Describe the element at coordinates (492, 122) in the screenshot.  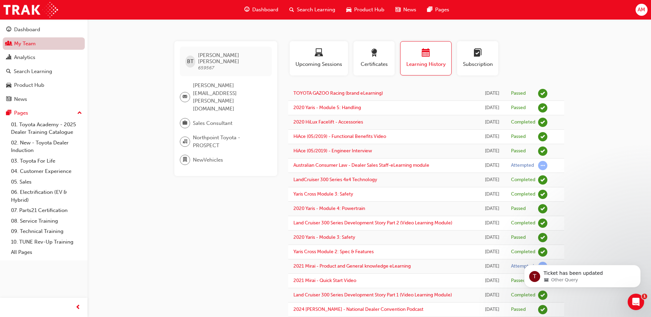
I see `div: Thu Aug 14 2025 10:33:28 GMT+0930 (Australian Central Standard Time)` at that location.